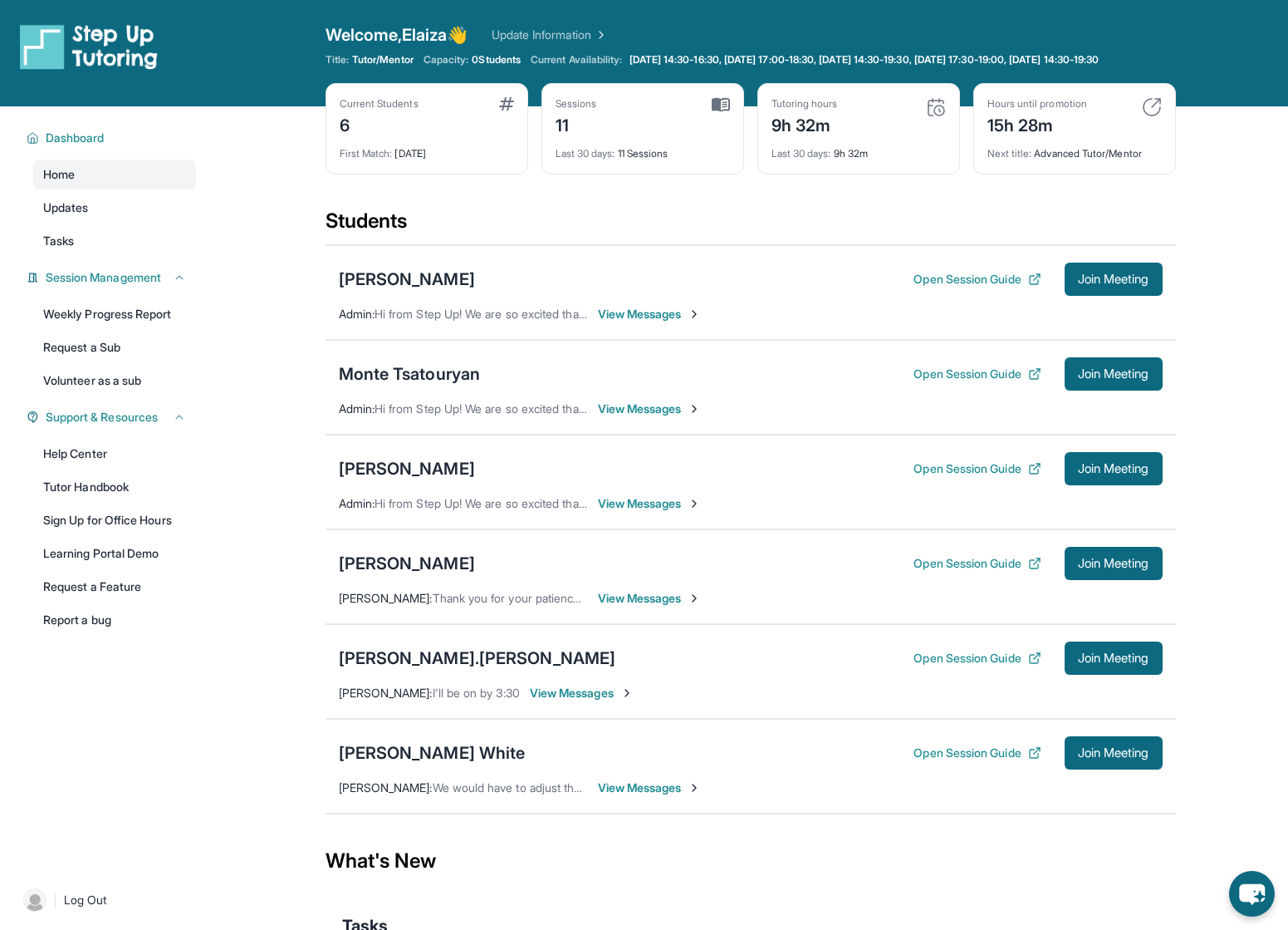 The width and height of the screenshot is (1288, 930). What do you see at coordinates (114, 554) in the screenshot?
I see `a: Learning Portal Demo` at bounding box center [114, 554].